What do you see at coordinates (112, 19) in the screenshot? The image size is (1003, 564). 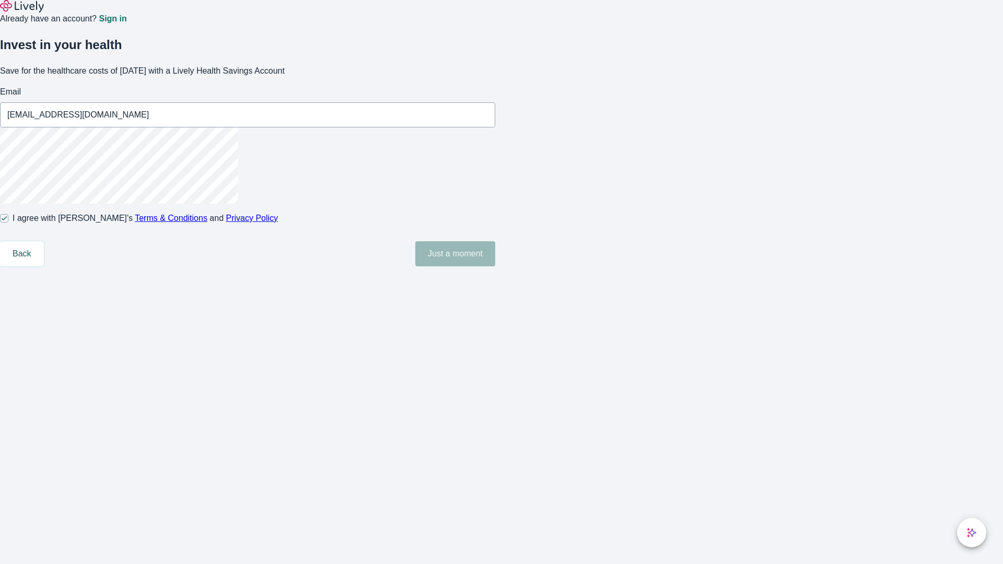 I see `a: Sign in` at bounding box center [112, 19].